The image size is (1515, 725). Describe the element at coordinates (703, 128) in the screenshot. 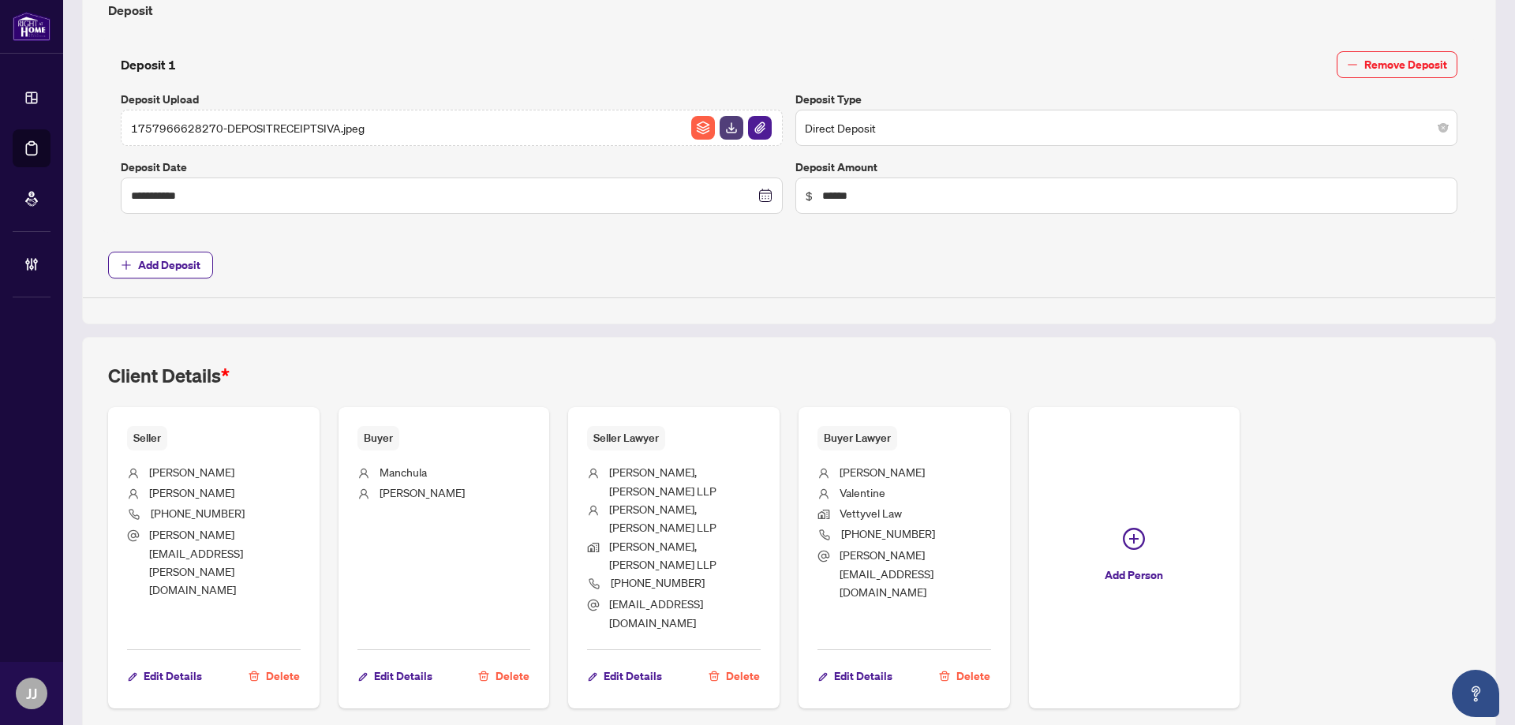

I see `img: File Archive` at that location.